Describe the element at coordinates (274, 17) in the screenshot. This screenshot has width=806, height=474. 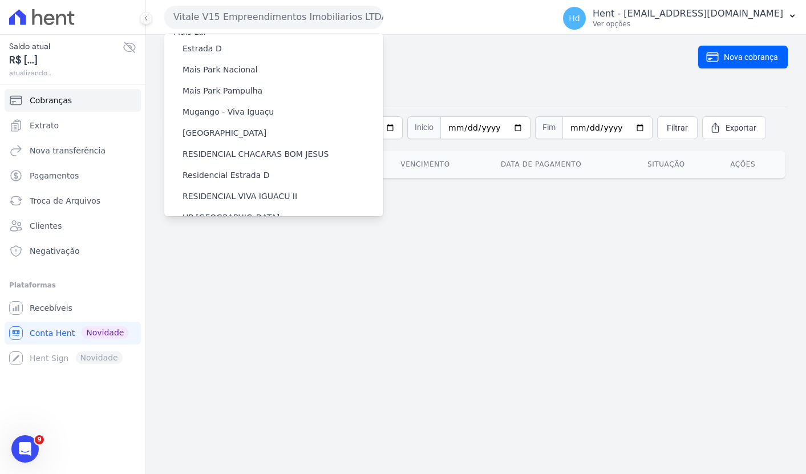
I see `button: Vitale V15 Empreendimentos Imobiliarios LTDA` at that location.